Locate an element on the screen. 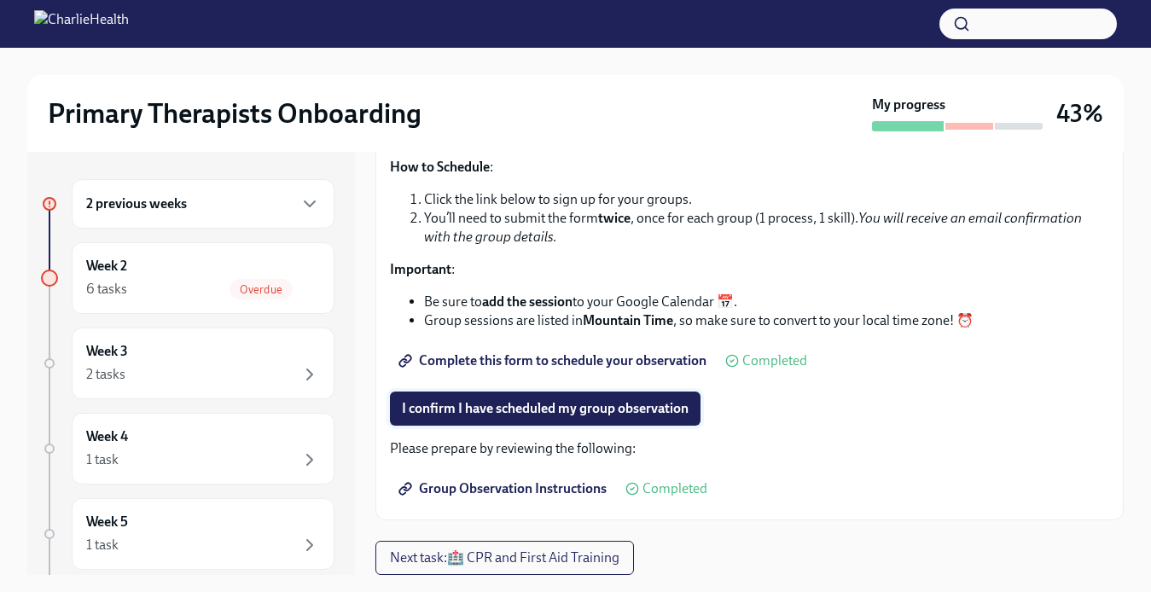  a: Complete this form to schedule your observation is located at coordinates (554, 361).